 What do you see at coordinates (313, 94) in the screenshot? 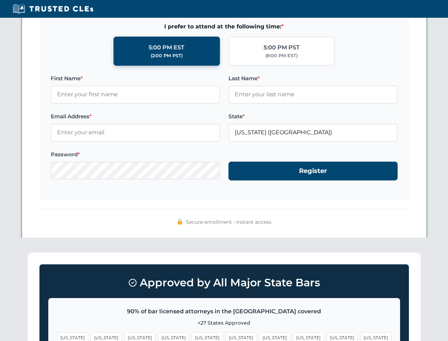
I see `input: Enter your last name` at bounding box center [313, 94].